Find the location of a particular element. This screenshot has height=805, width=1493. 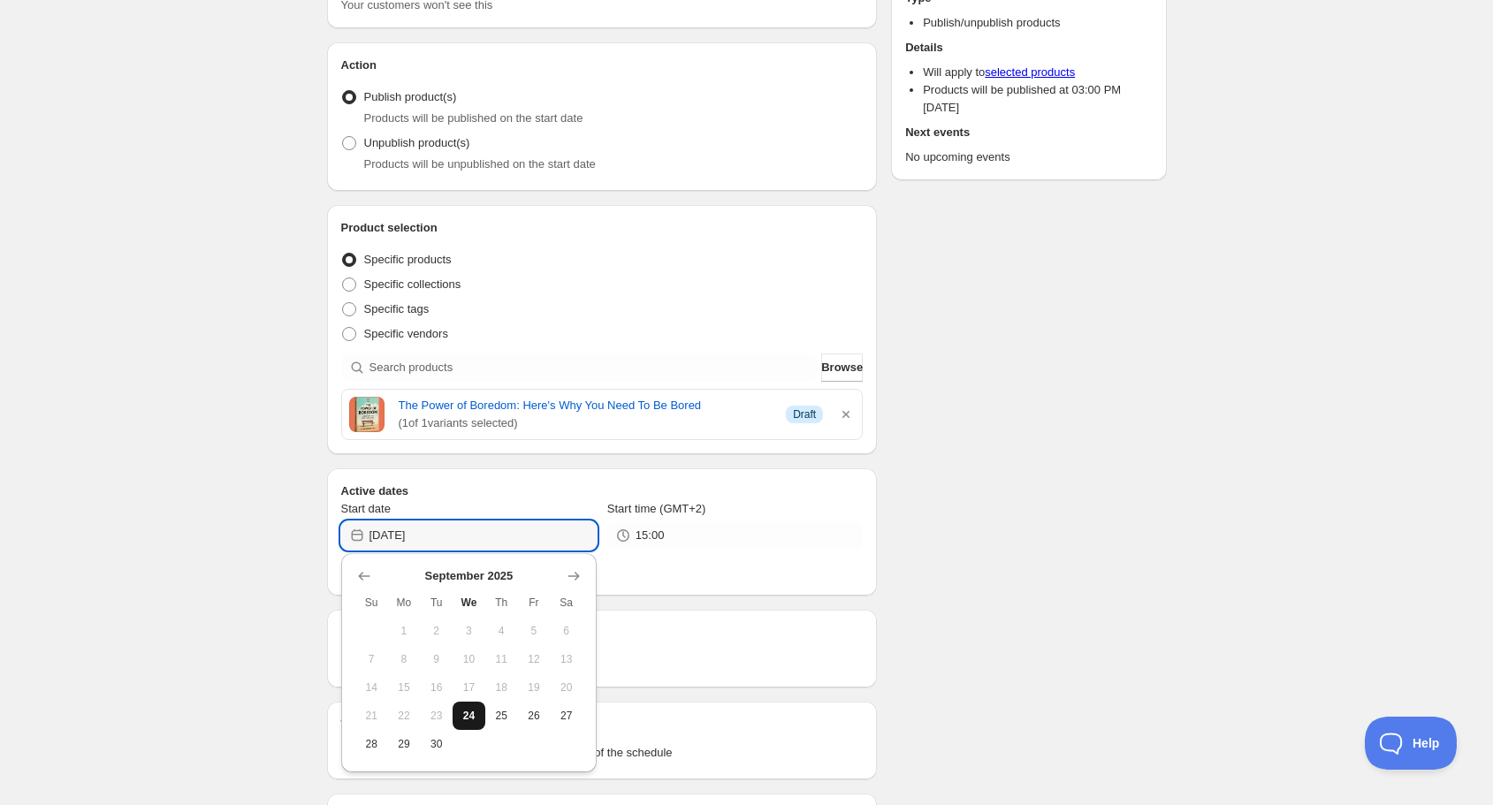

button: Friday September 5 2025 is located at coordinates (534, 631).